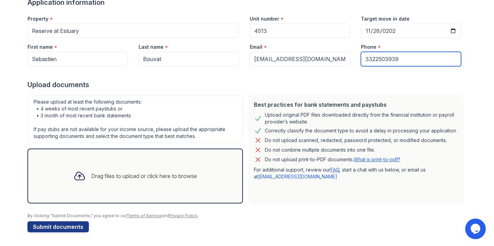  I want to click on a: Privacy Policy., so click(183, 215).